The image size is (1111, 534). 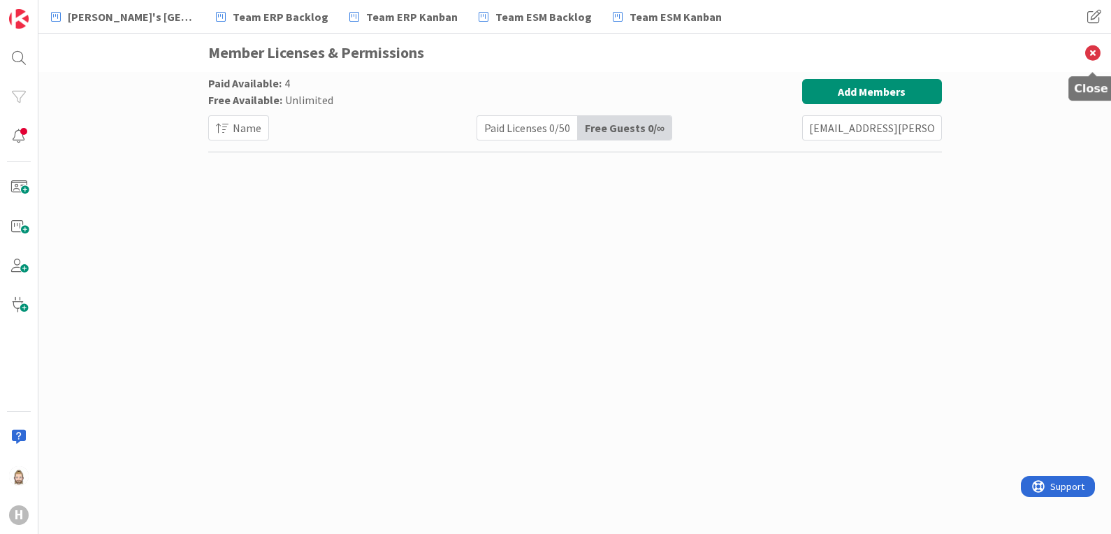 I want to click on span: Support, so click(x=46, y=10).